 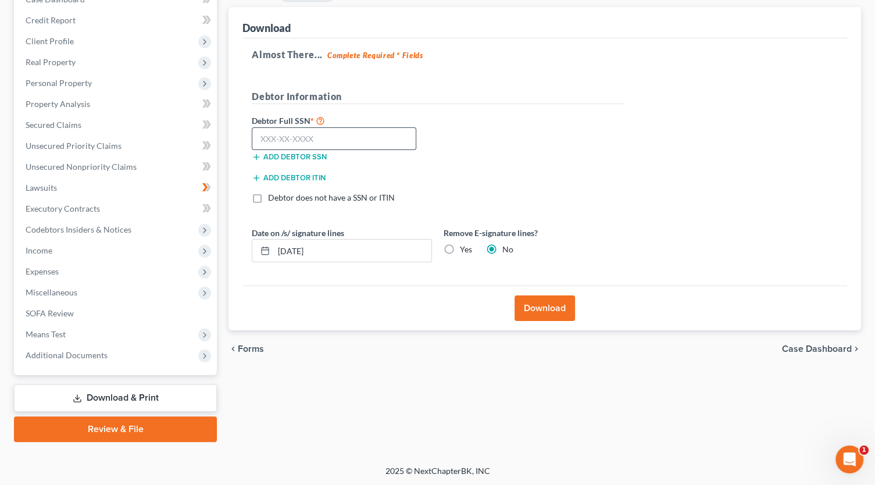 I want to click on span: Personal Property, so click(x=59, y=83).